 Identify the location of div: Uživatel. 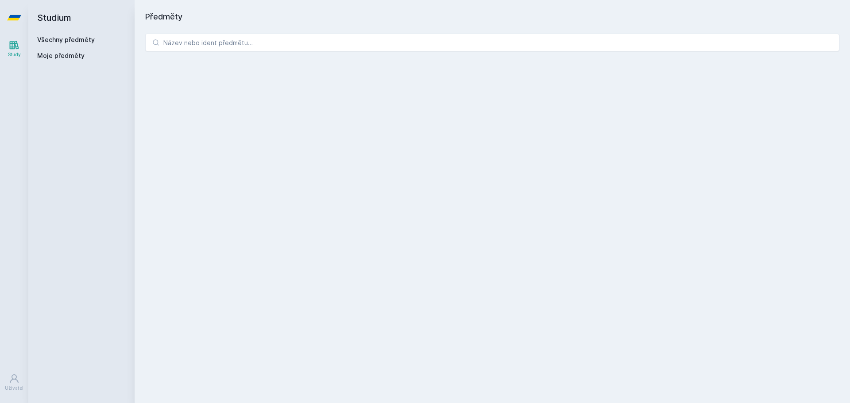
(14, 388).